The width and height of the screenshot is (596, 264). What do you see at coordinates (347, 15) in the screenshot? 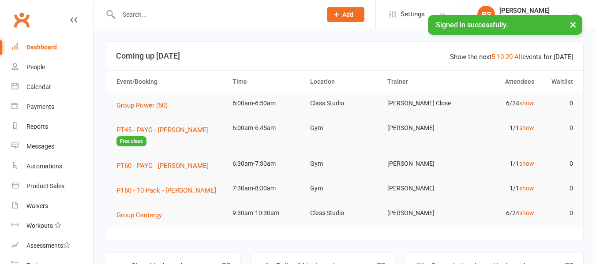
I see `span: Add` at bounding box center [347, 15].